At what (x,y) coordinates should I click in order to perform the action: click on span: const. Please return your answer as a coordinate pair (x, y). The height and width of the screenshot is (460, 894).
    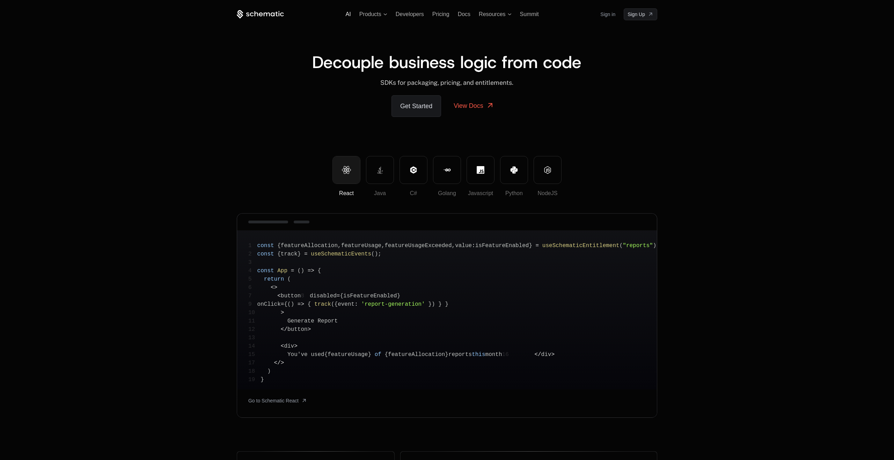
    Looking at the image, I should click on (266, 246).